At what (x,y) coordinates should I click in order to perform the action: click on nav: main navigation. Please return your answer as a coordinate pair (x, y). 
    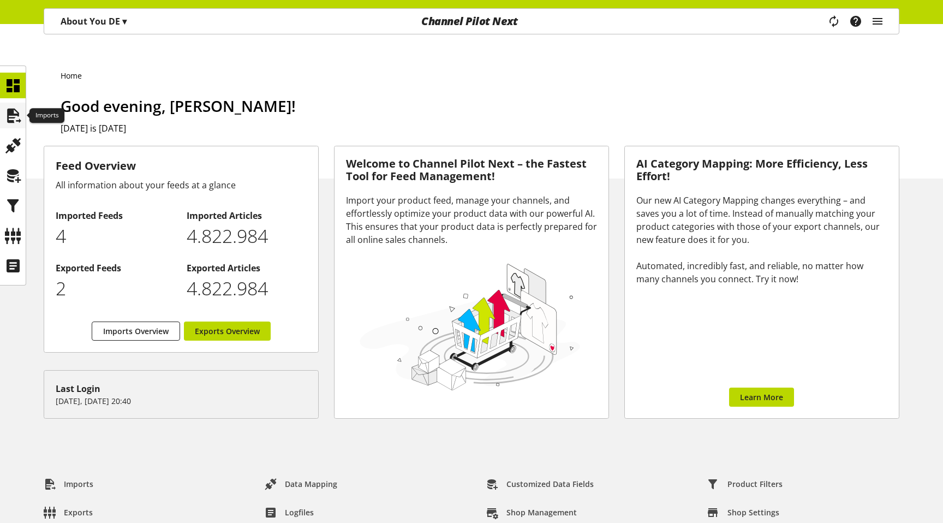
    Looking at the image, I should click on (472, 21).